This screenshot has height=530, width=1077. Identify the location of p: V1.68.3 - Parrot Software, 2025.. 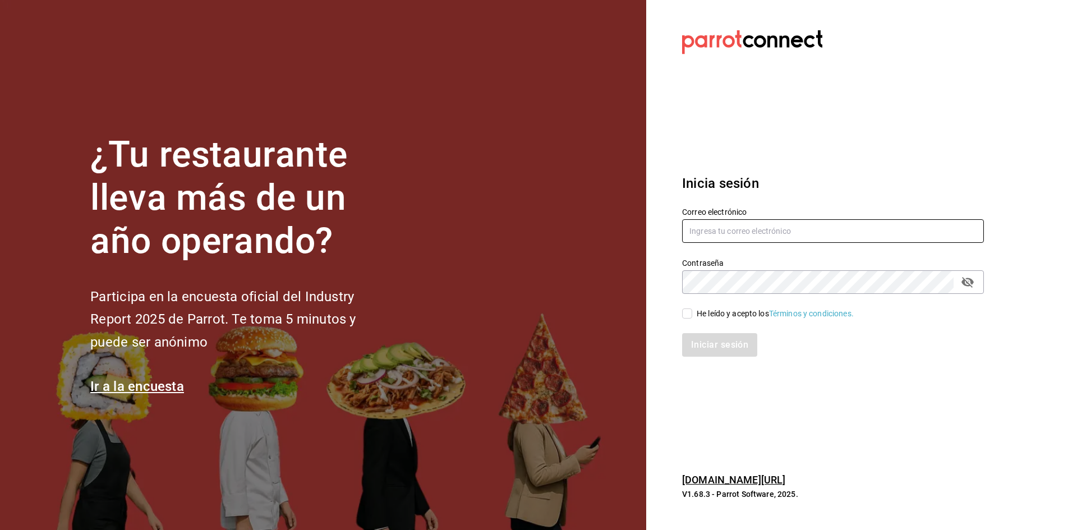
(833, 494).